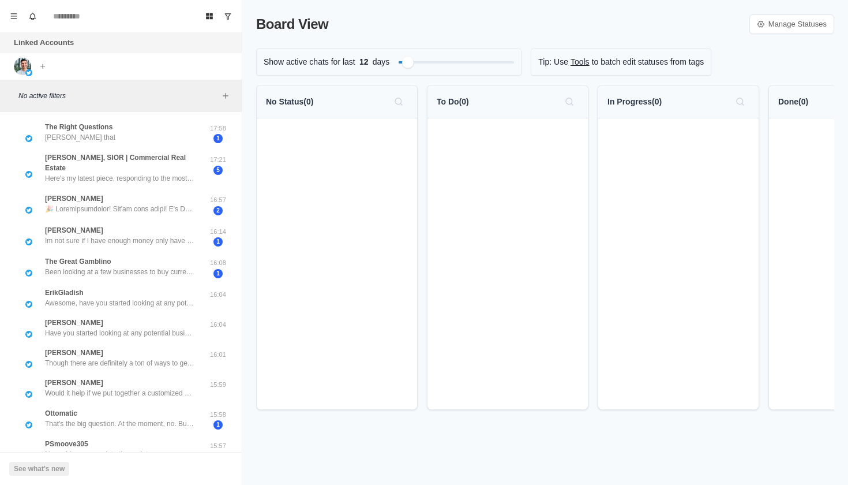 The height and width of the screenshot is (485, 848). What do you see at coordinates (364, 62) in the screenshot?
I see `span: 12` at bounding box center [364, 62].